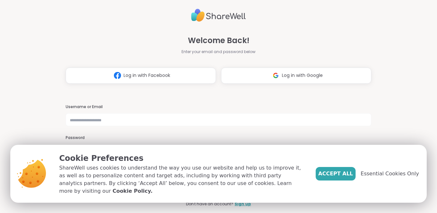 This screenshot has height=213, width=437. Describe the element at coordinates (210, 204) in the screenshot. I see `span: Don't have an account?` at that location.